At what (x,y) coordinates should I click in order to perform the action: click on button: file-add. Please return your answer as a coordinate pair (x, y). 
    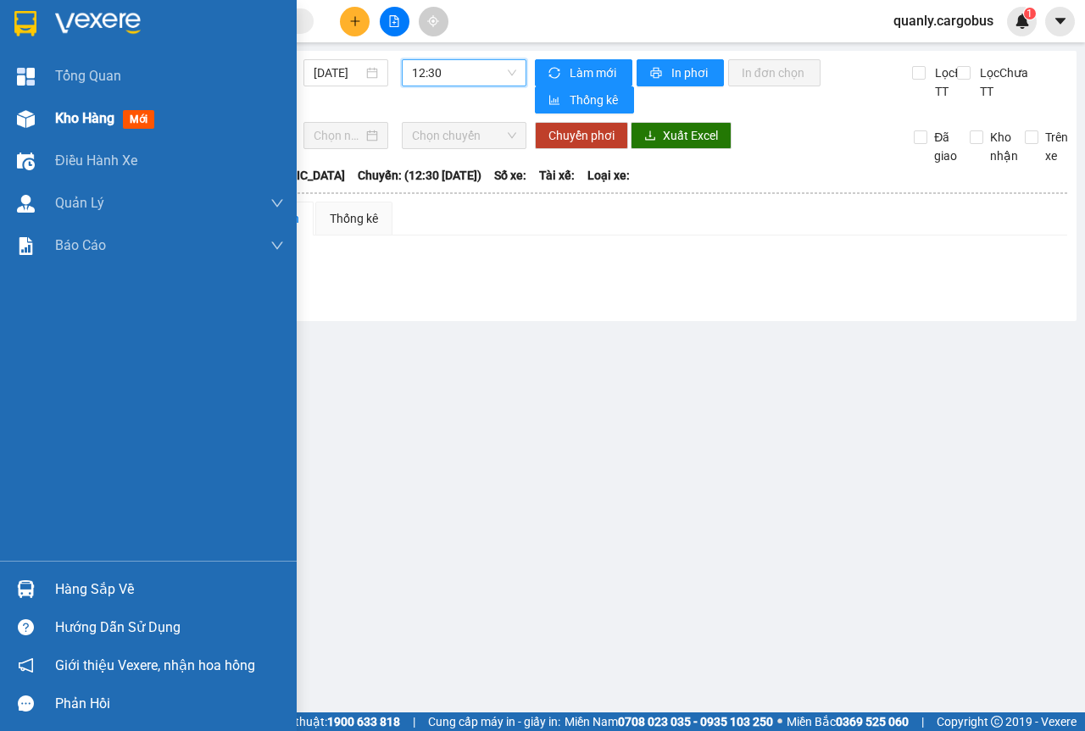
    Looking at the image, I should click on (394, 21).